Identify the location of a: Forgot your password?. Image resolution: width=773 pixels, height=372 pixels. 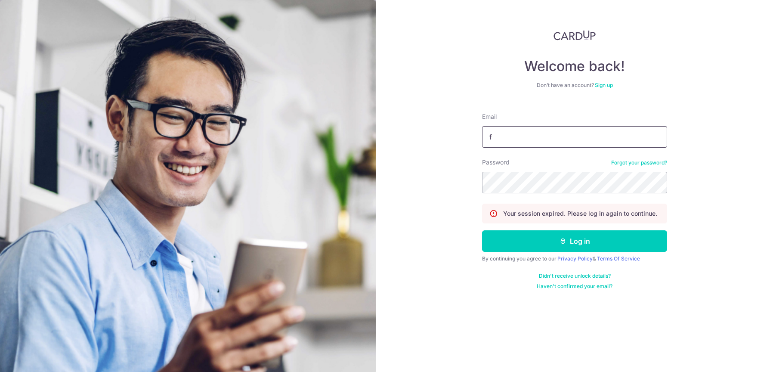
(639, 163).